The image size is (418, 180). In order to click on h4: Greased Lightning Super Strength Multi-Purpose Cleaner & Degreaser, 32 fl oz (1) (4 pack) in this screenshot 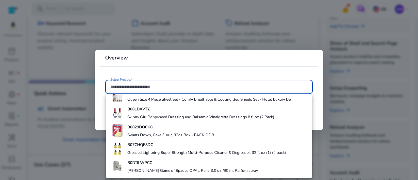, I will do `click(207, 153)`.